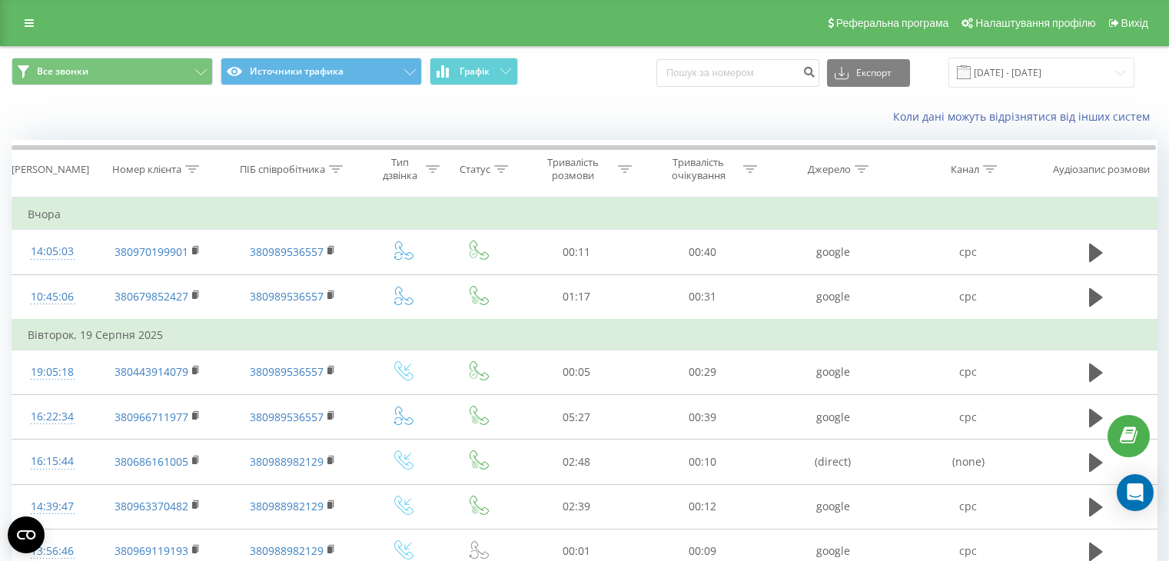  What do you see at coordinates (321, 72) in the screenshot?
I see `button: Источники трафика` at bounding box center [321, 72].